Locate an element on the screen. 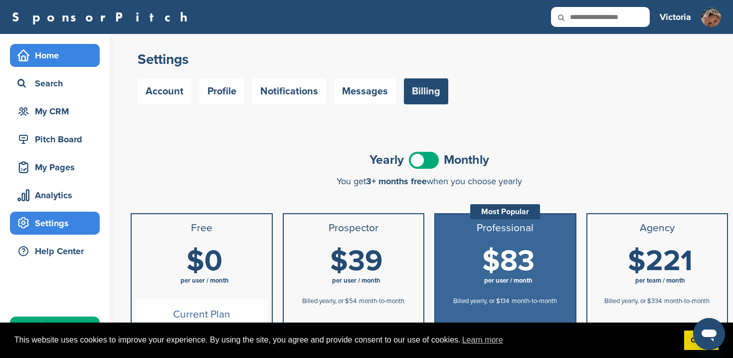 The height and width of the screenshot is (358, 733). div: My CRM is located at coordinates (57, 111).